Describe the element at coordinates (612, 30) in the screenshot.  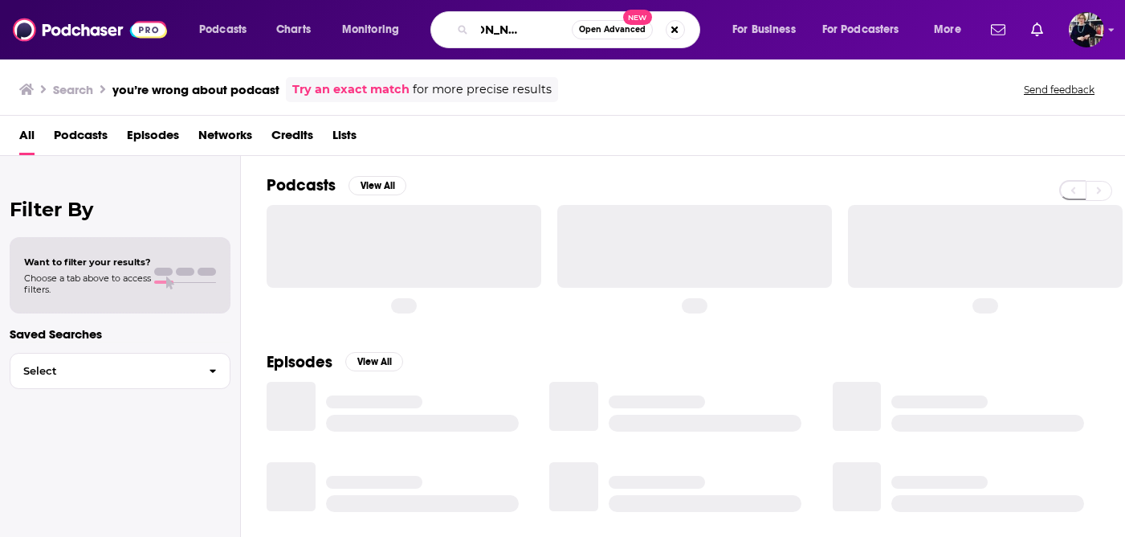
I see `span: Open Advanced` at that location.